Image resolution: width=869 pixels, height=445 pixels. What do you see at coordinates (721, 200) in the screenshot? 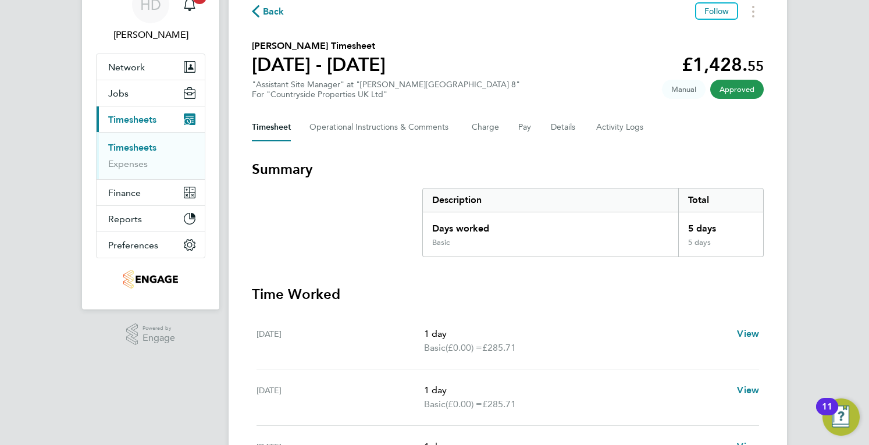
I see `div: Total` at bounding box center [721, 200].